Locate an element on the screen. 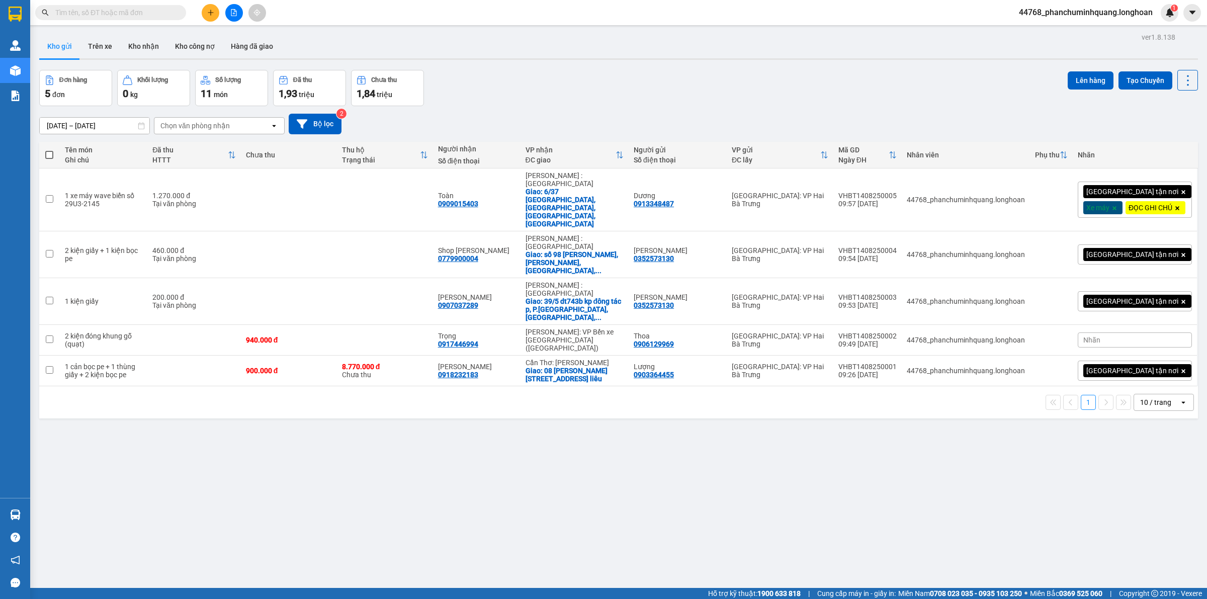 The width and height of the screenshot is (1207, 599). button: Lên hàng is located at coordinates (1090, 80).